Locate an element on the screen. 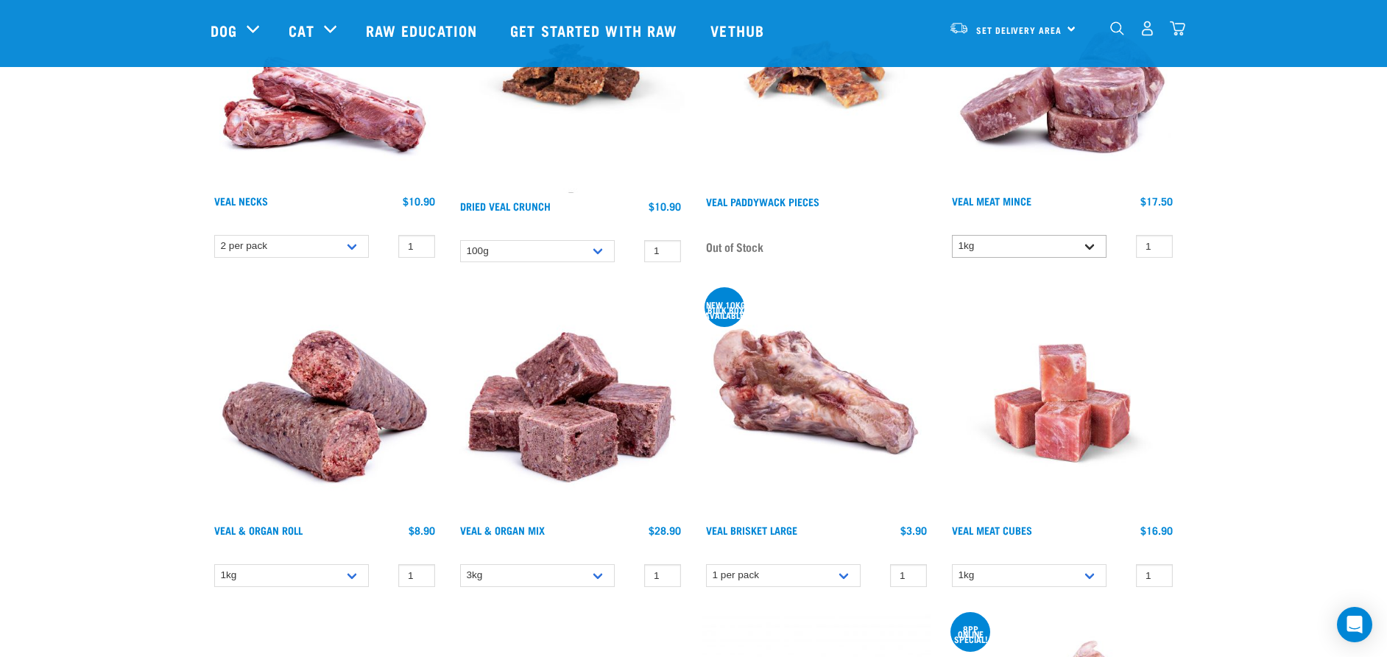 Image resolution: width=1387 pixels, height=657 pixels. img: 1205 Veal Brisket 1pp 01 is located at coordinates (816, 403).